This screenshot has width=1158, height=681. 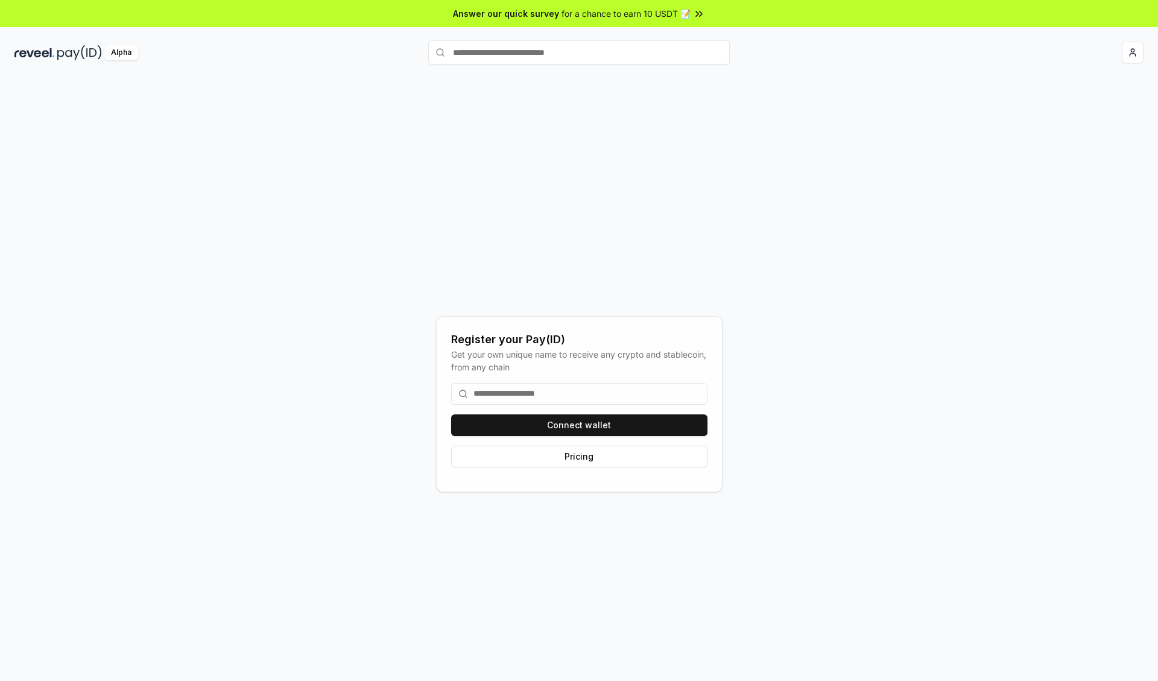 What do you see at coordinates (121, 52) in the screenshot?
I see `div: Alpha` at bounding box center [121, 52].